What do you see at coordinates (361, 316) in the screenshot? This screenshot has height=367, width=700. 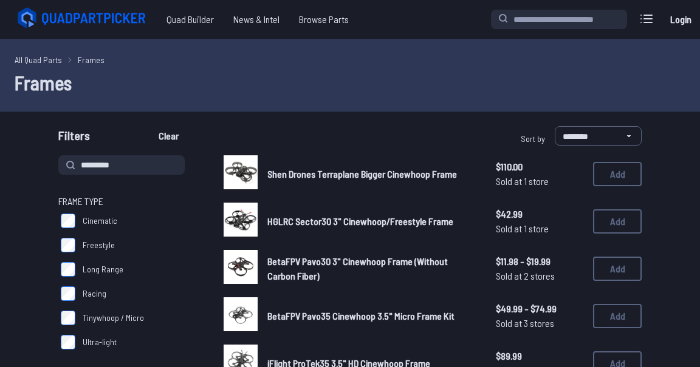 I see `span: BetaFPV Pavo35 Cinewhoop 3.5" Micro Frame Kit` at bounding box center [361, 316].